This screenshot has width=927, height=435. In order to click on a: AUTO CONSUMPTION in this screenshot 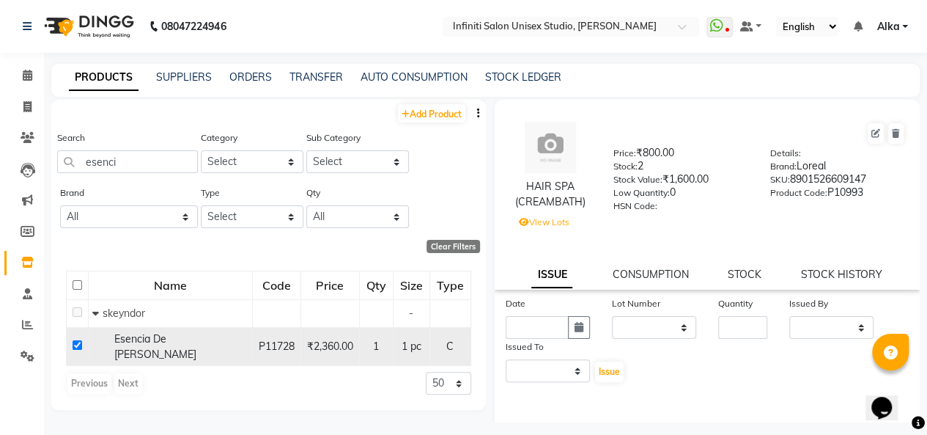, I will do `click(414, 77)`.